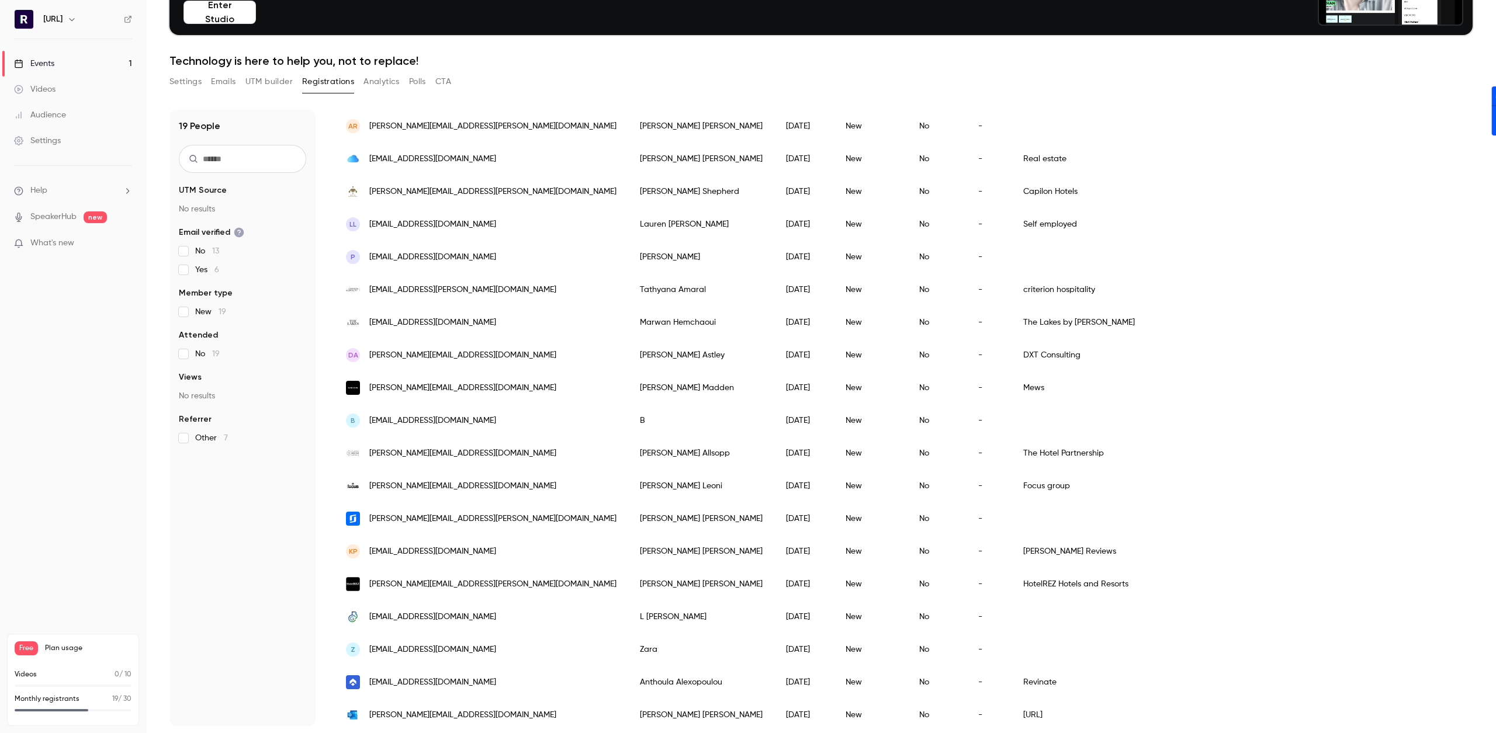  Describe the element at coordinates (353, 454) in the screenshot. I see `img: classicbritishhotels.com` at that location.